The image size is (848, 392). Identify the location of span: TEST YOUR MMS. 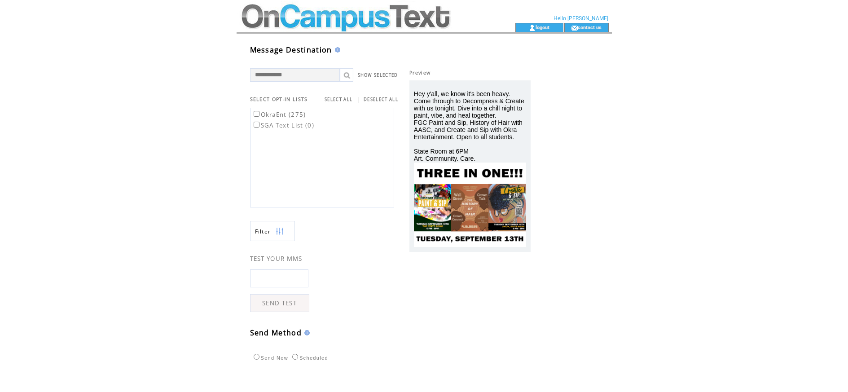
(276, 259).